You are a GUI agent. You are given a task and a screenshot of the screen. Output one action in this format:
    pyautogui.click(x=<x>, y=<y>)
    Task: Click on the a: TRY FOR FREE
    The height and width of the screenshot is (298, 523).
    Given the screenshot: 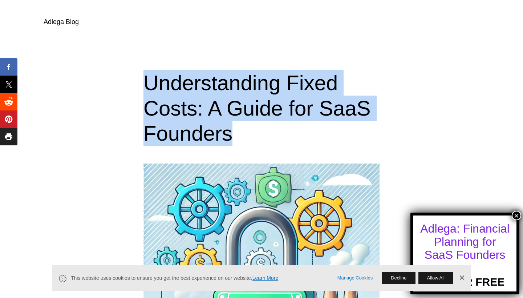 What is the action you would take?
    pyautogui.click(x=465, y=276)
    